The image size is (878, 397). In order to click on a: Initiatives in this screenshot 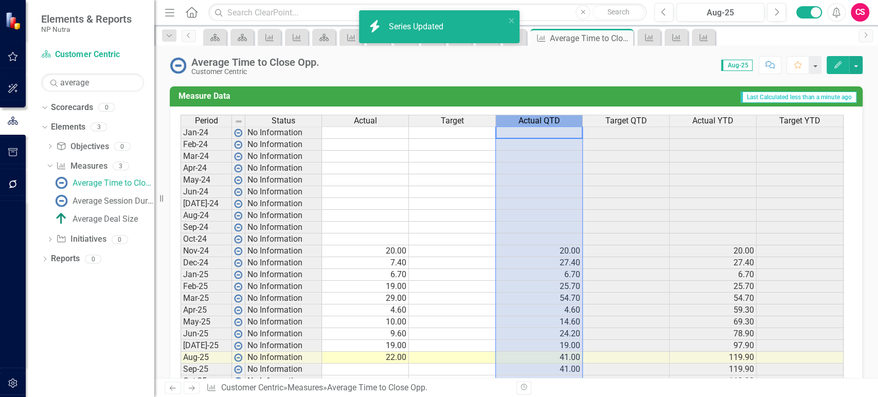, I will do `click(81, 239)`.